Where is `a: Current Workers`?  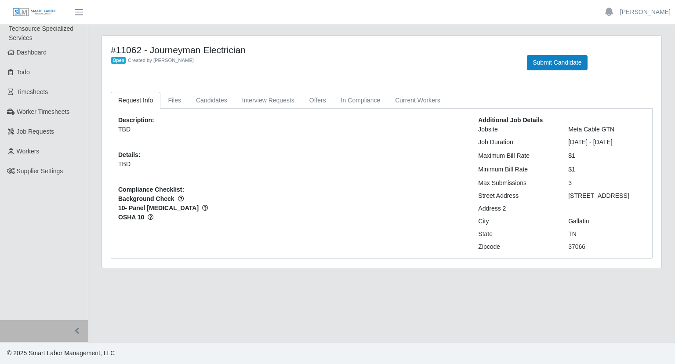 a: Current Workers is located at coordinates (418, 100).